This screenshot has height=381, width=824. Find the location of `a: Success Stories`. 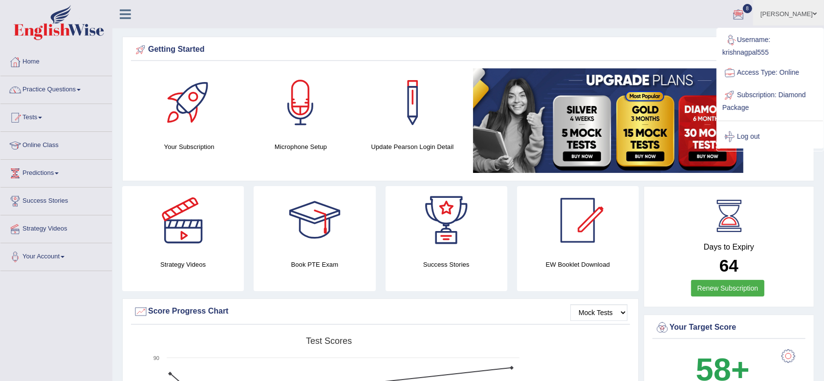

a: Success Stories is located at coordinates (56, 200).